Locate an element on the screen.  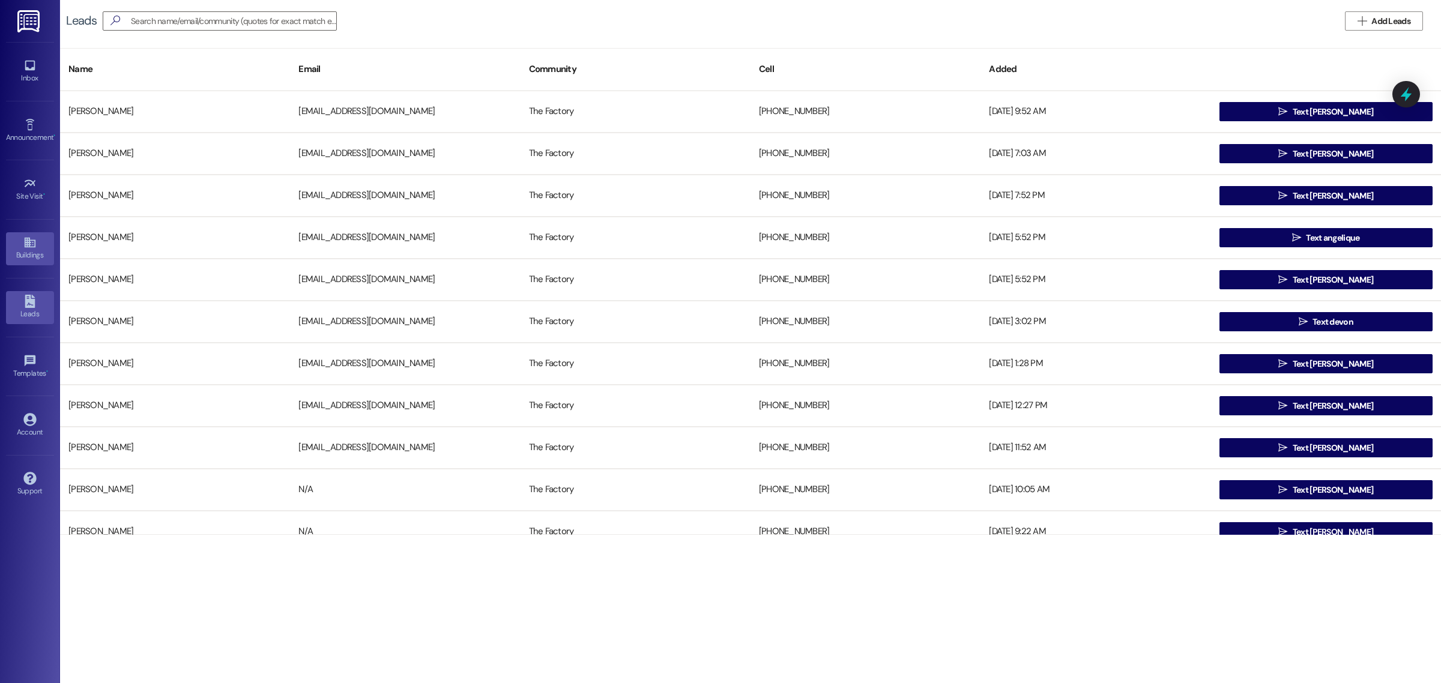
div: Added is located at coordinates (1095, 69).